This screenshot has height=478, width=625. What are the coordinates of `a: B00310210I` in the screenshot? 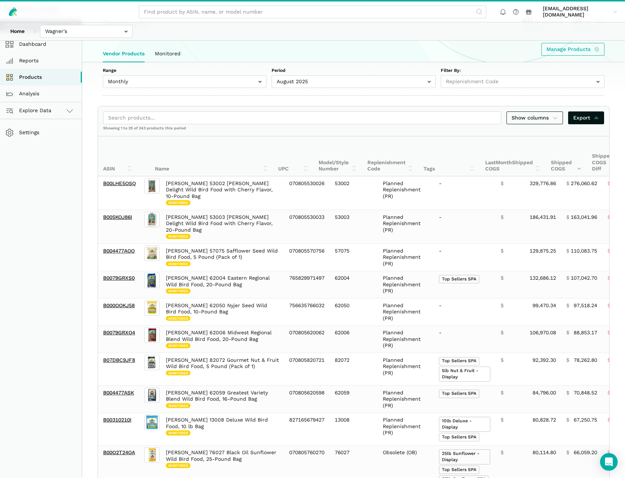 It's located at (117, 420).